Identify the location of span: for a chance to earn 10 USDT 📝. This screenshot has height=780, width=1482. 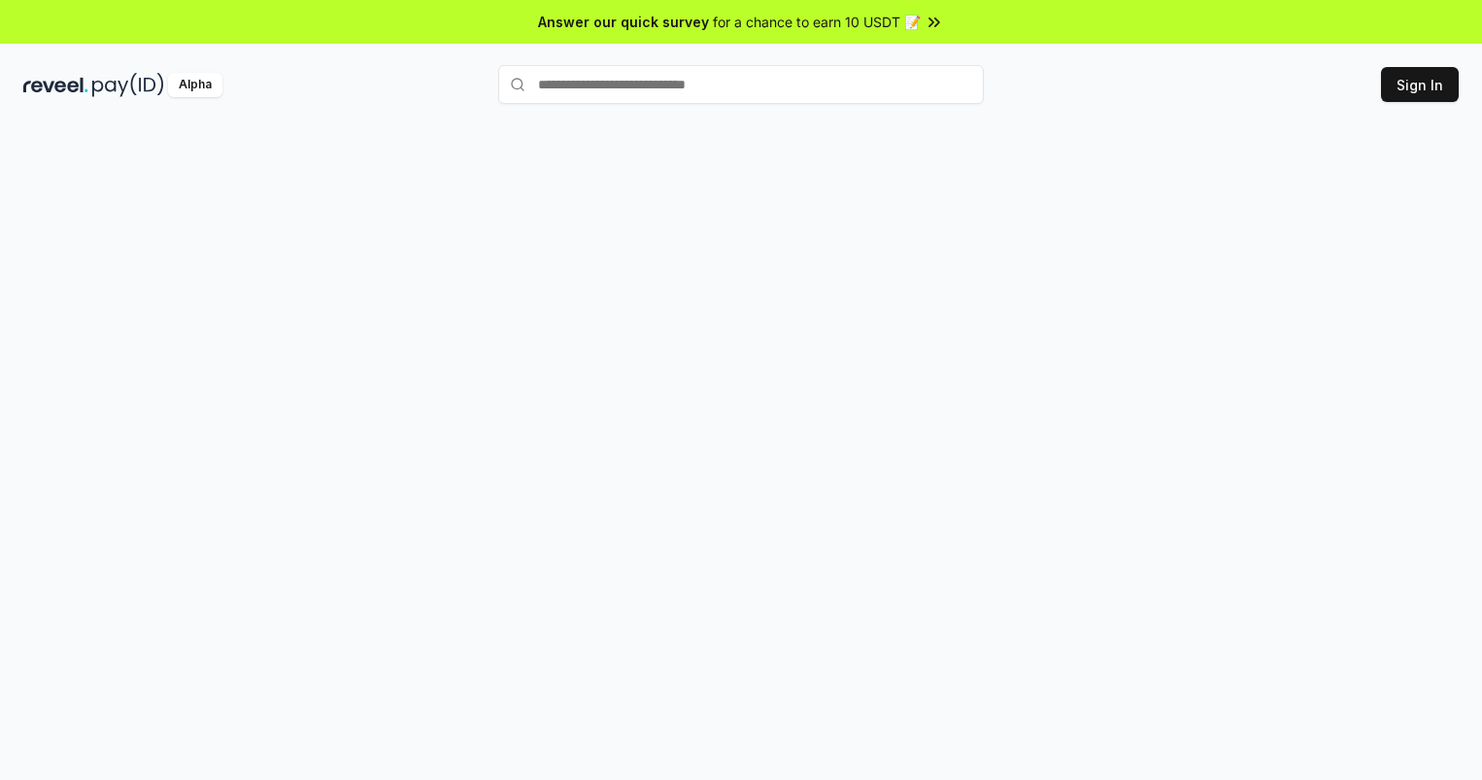
(817, 21).